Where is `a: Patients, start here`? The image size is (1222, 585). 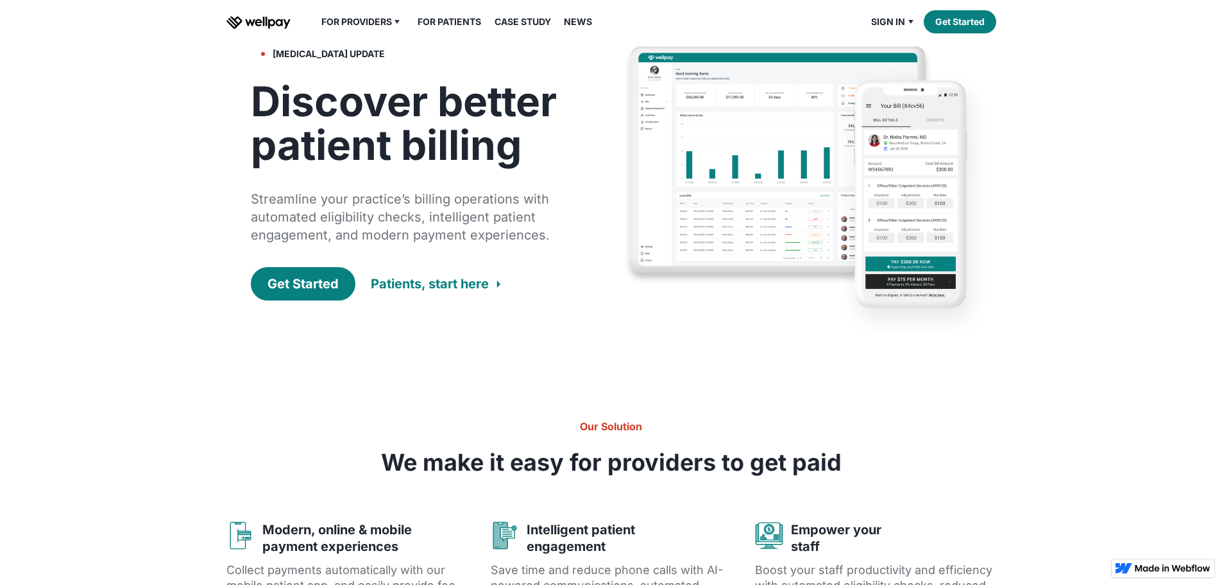 a: Patients, start here is located at coordinates (436, 284).